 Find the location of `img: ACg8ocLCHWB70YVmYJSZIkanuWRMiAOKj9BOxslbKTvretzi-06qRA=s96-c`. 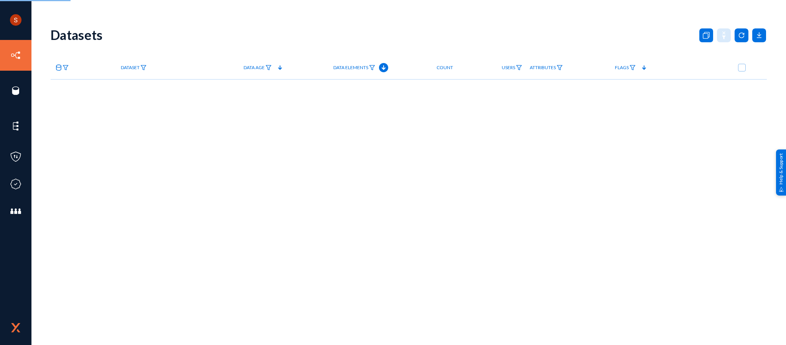

img: ACg8ocLCHWB70YVmYJSZIkanuWRMiAOKj9BOxslbKTvretzi-06qRA=s96-c is located at coordinates (16, 20).